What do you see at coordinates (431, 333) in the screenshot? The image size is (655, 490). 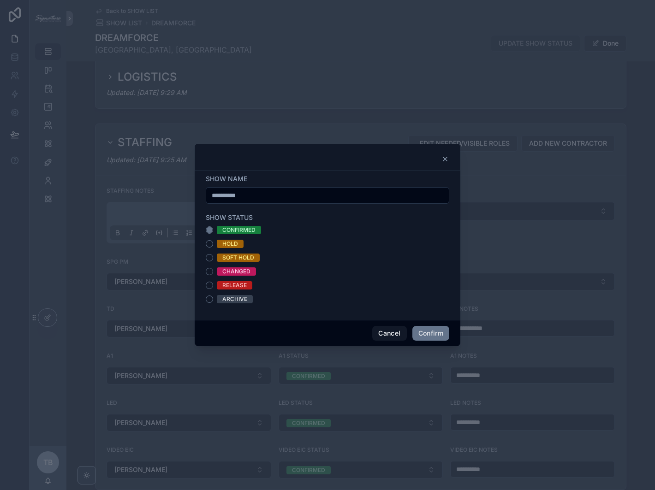 I see `button: Confirm` at bounding box center [431, 333].